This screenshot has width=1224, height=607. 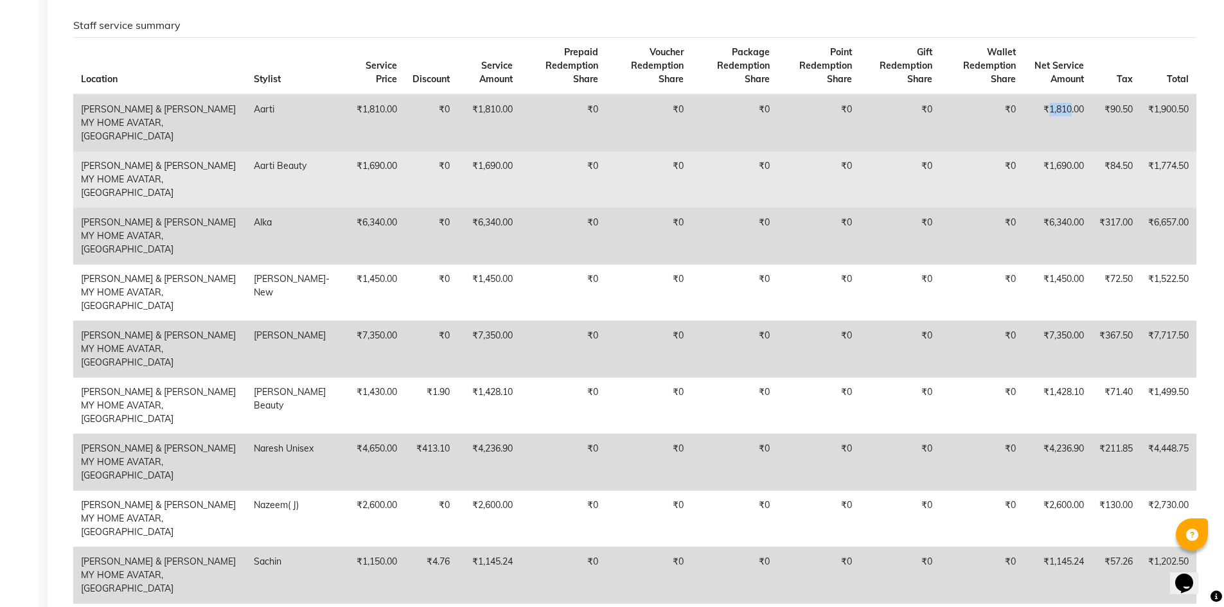 I want to click on span: Tax, so click(x=1124, y=79).